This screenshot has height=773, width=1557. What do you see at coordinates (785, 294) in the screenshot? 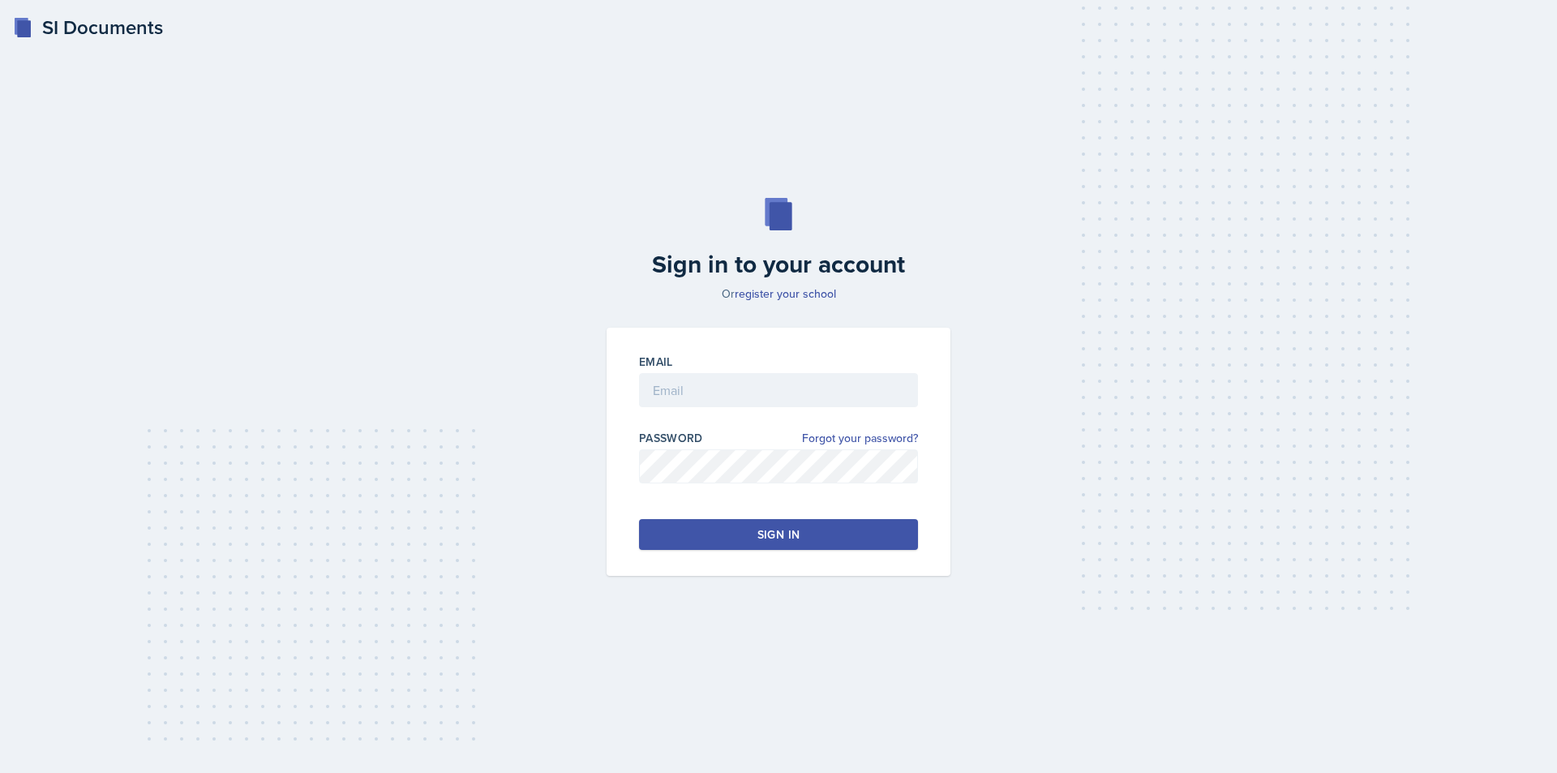
I see `a: register your school` at bounding box center [785, 294].